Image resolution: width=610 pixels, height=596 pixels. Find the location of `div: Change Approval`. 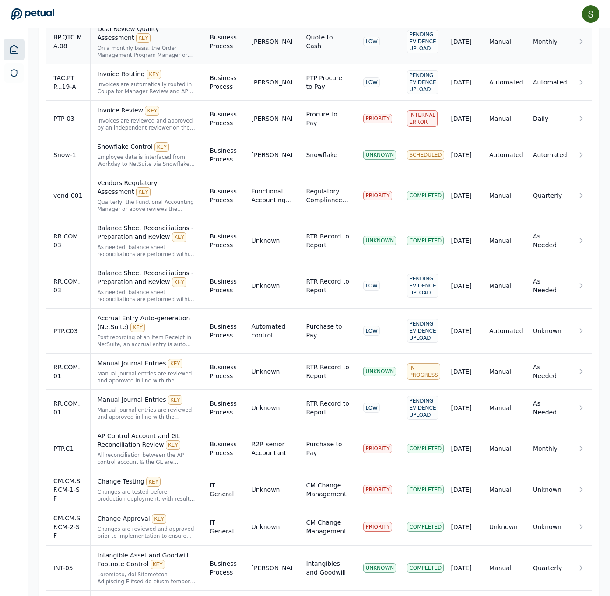

div: Change Approval is located at coordinates (147, 519).